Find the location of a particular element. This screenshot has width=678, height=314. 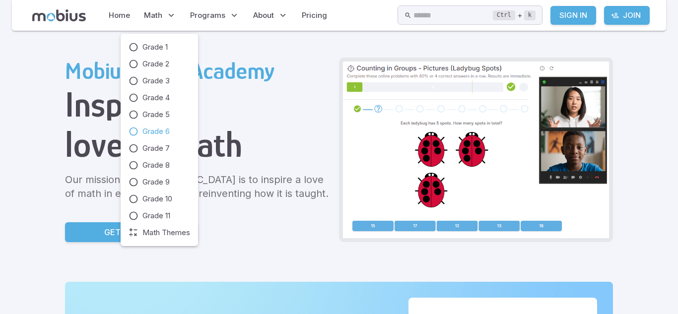

span: Grade 7 is located at coordinates (156, 148).